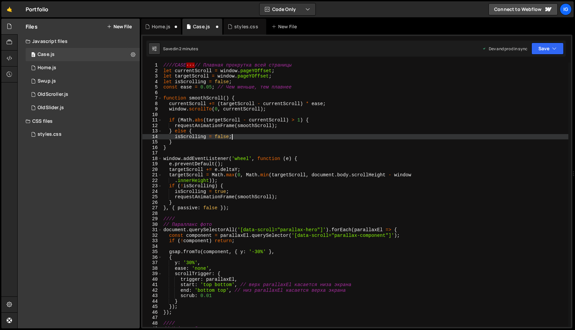 The height and width of the screenshot is (330, 575). Describe the element at coordinates (78, 121) in the screenshot. I see `div: CSS files` at that location.